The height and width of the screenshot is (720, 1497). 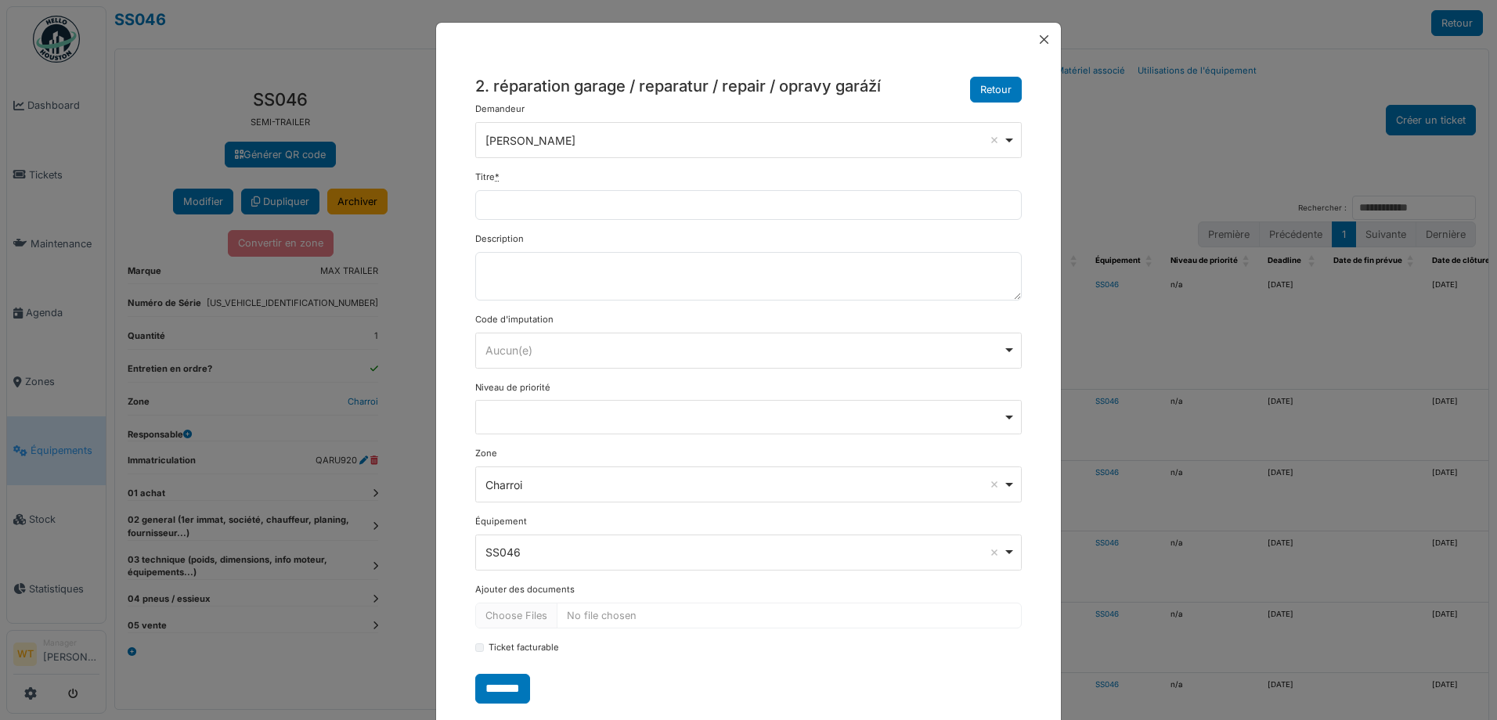 I want to click on label: Niveau de priorité, so click(x=513, y=387).